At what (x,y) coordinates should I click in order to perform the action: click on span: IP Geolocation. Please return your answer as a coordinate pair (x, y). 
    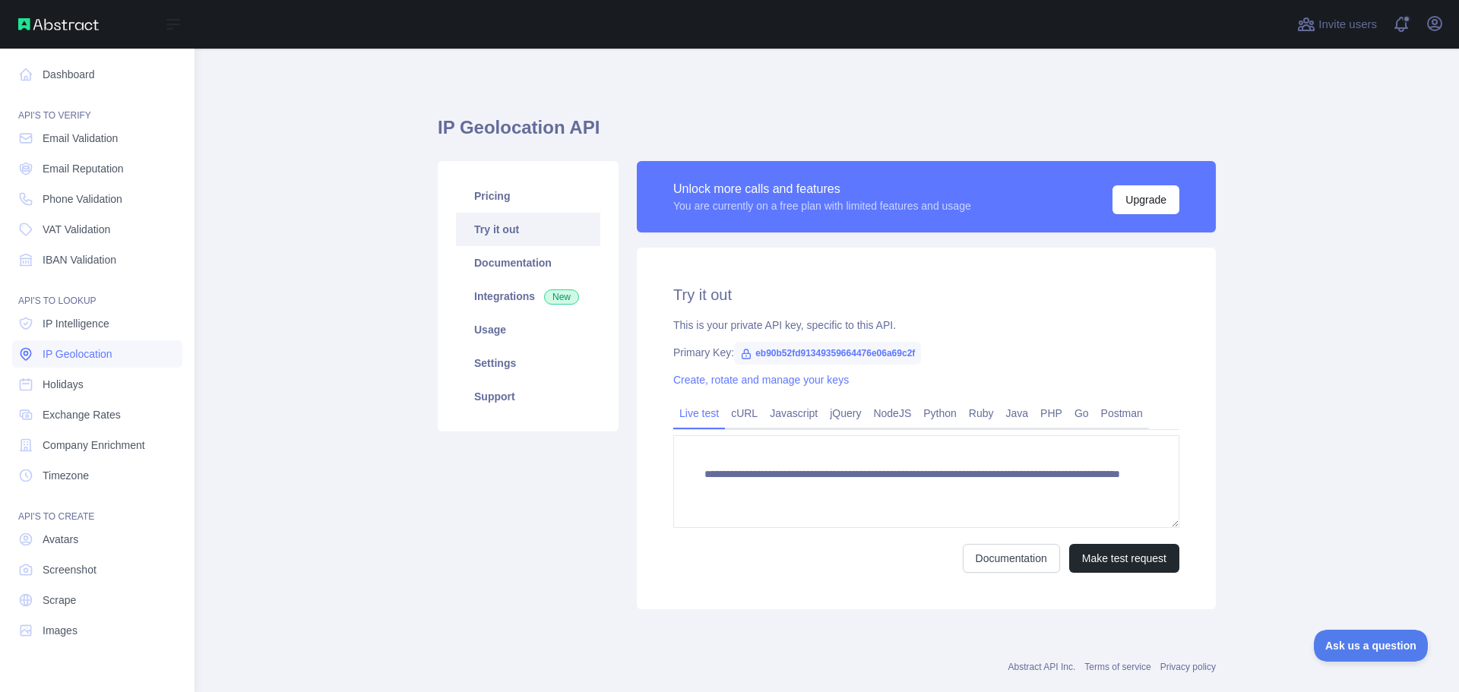
    Looking at the image, I should click on (78, 354).